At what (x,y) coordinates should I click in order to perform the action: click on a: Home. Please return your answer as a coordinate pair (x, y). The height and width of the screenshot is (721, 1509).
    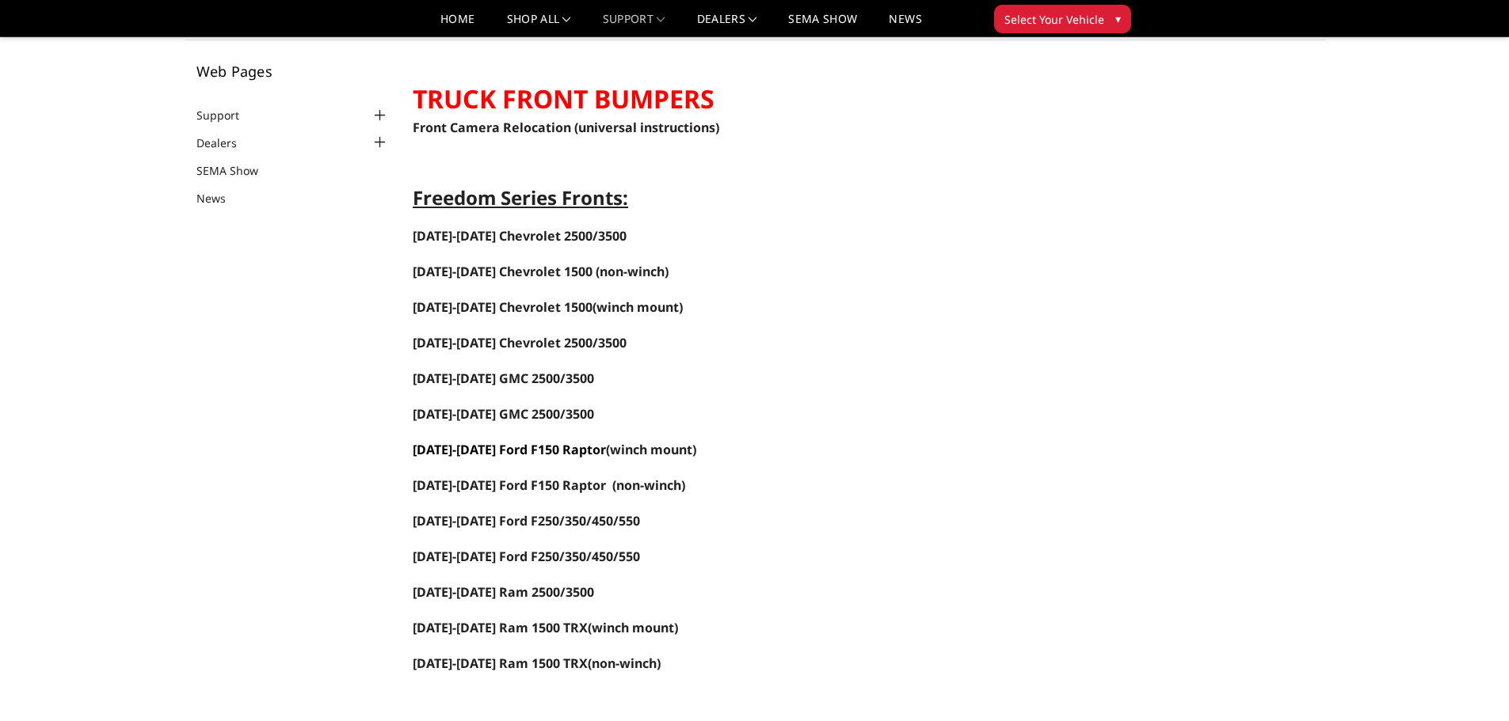
    Looking at the image, I should click on (457, 25).